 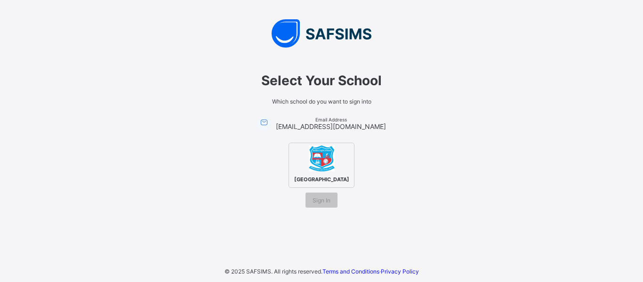 What do you see at coordinates (321, 33) in the screenshot?
I see `img: SAFSIMS Logo` at bounding box center [321, 33].